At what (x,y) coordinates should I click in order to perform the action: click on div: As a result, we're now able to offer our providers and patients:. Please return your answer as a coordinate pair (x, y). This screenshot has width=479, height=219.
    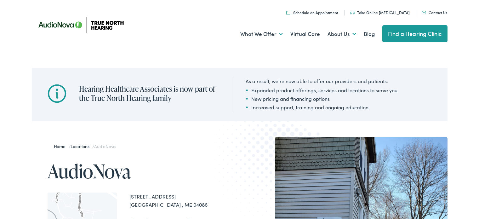
    Looking at the image, I should click on (322, 81).